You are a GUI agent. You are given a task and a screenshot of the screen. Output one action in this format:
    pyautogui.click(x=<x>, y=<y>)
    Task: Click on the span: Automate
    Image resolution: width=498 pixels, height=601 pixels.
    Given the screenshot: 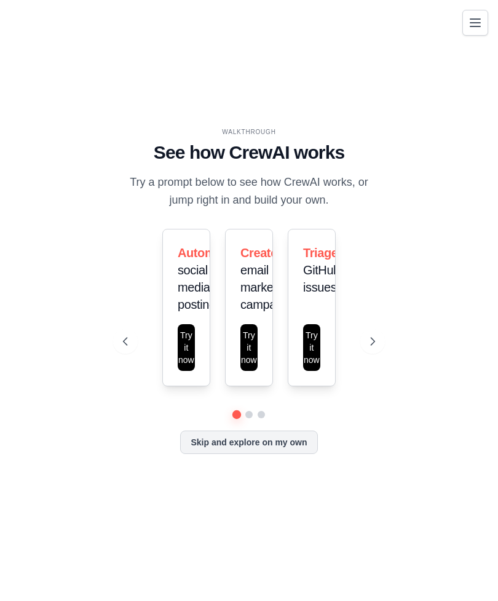 What is the action you would take?
    pyautogui.click(x=205, y=253)
    